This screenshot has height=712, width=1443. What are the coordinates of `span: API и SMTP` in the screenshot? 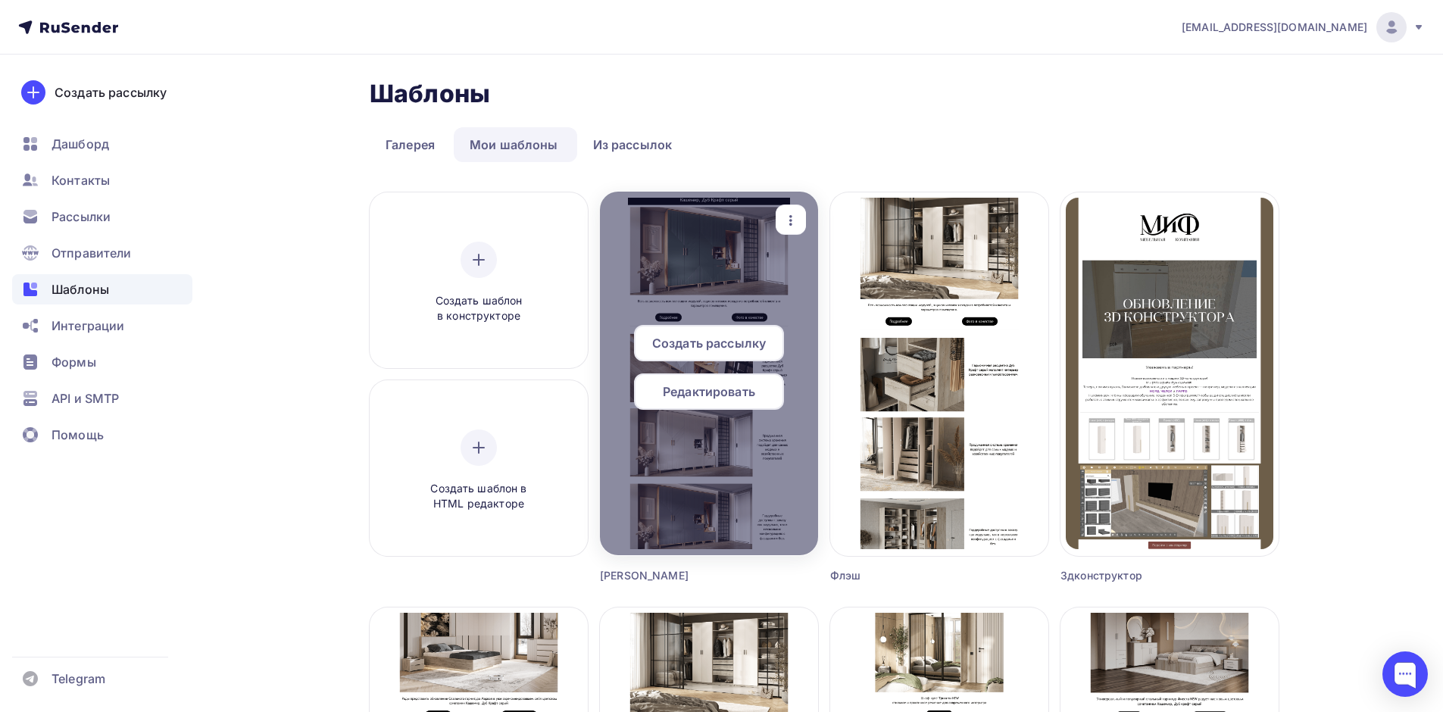 It's located at (85, 398).